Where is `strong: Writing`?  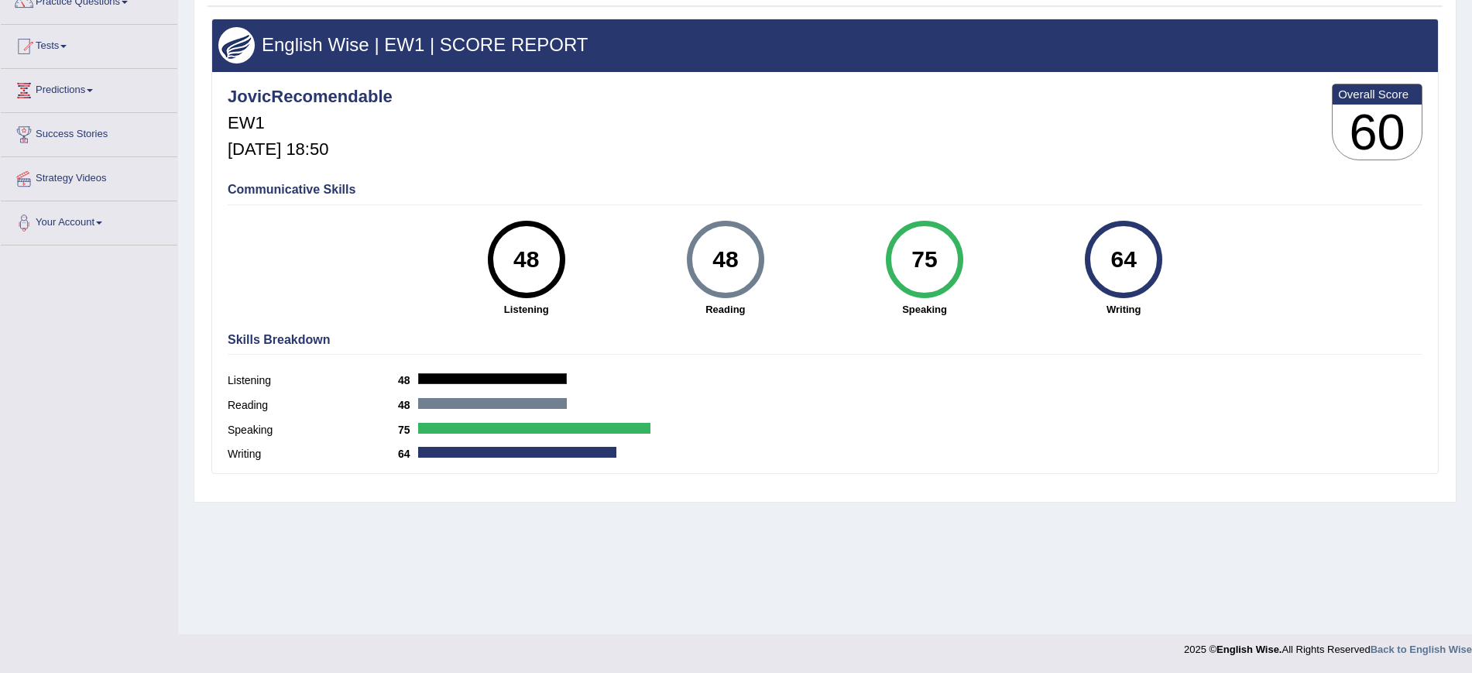 strong: Writing is located at coordinates (1124, 309).